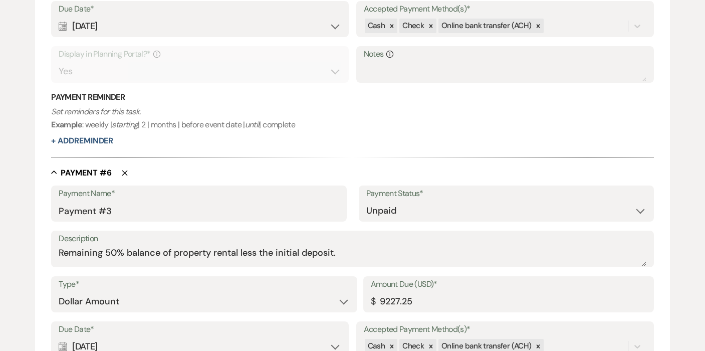 This screenshot has height=351, width=705. I want to click on label: Display in Planning Portal?*, so click(200, 54).